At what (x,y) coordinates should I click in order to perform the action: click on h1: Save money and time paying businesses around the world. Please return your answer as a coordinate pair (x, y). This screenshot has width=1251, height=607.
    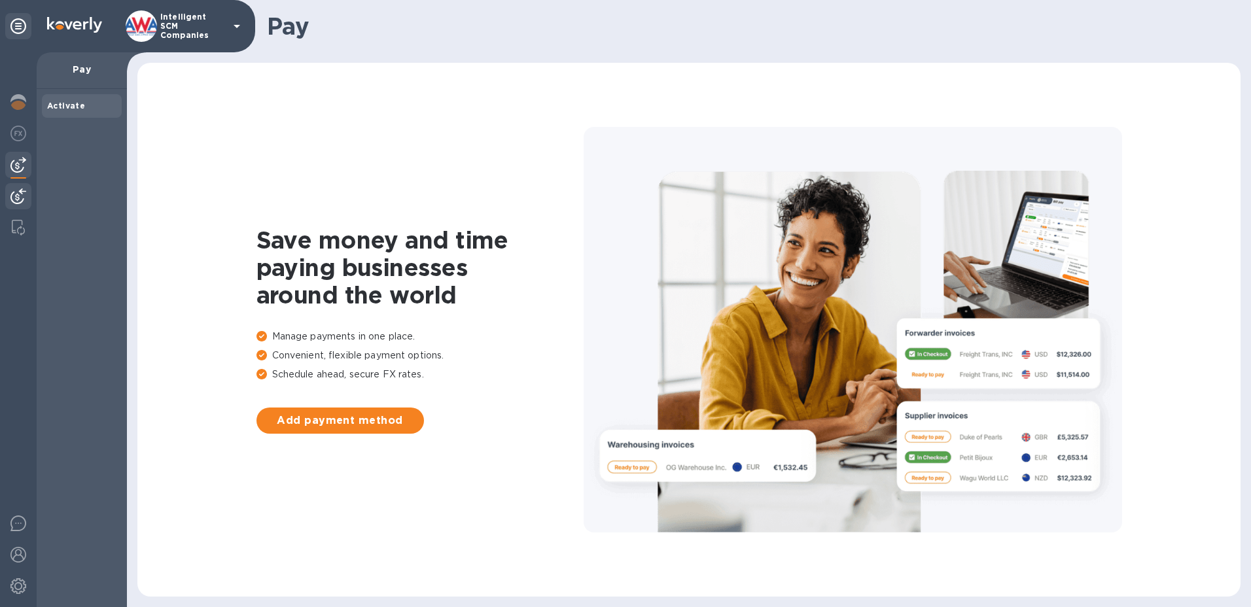
    Looking at the image, I should click on (420, 268).